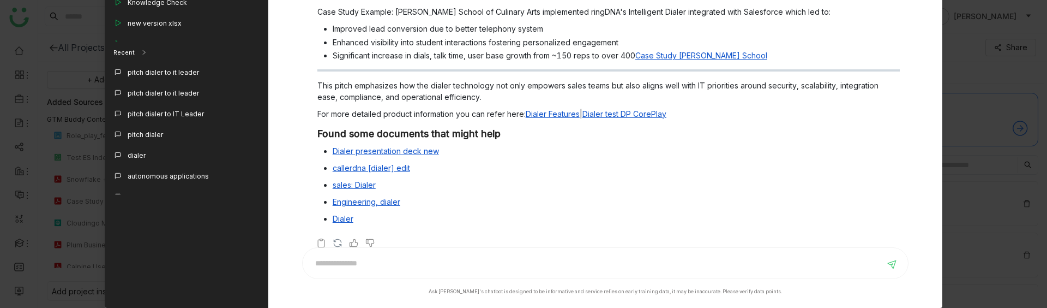 The height and width of the screenshot is (308, 1047). Describe the element at coordinates (386, 151) in the screenshot. I see `a: Dialer presentation deck new` at that location.